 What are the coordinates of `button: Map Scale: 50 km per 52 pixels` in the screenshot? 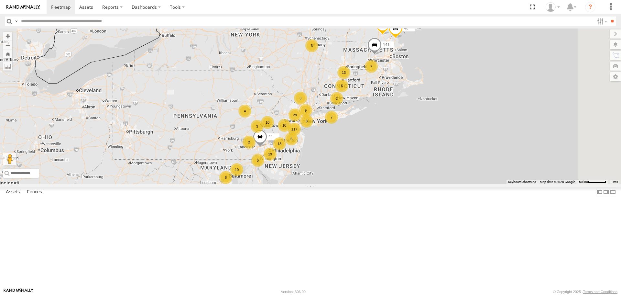 It's located at (592, 182).